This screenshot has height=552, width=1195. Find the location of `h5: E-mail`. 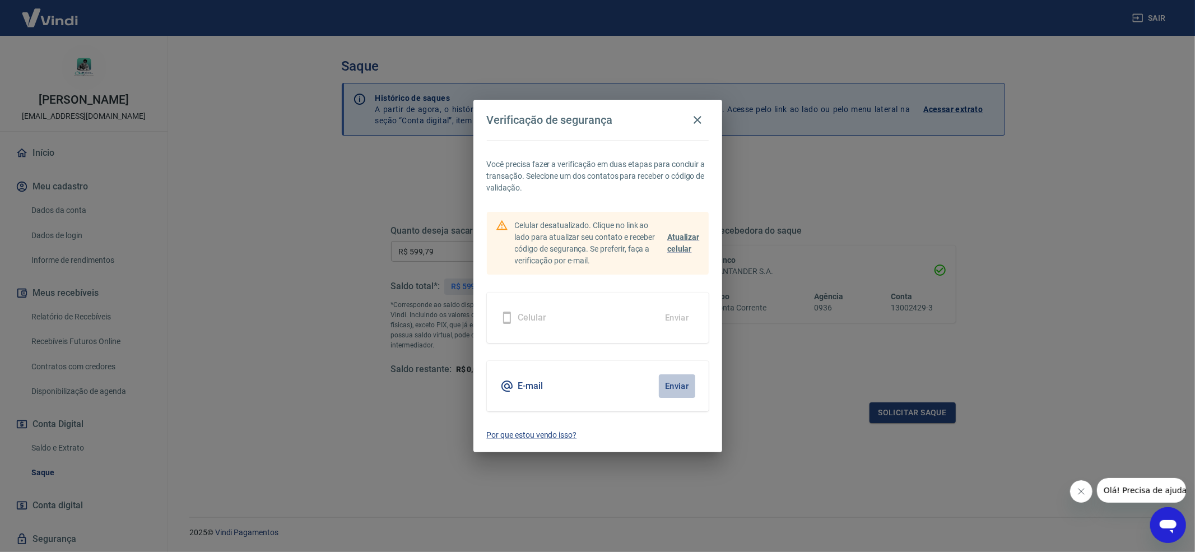

h5: E-mail is located at coordinates (530, 386).